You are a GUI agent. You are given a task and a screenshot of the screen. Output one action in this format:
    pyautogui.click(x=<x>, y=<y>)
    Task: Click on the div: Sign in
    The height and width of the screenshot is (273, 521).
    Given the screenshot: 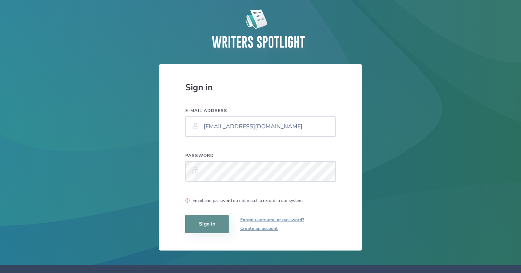 What is the action you would take?
    pyautogui.click(x=261, y=87)
    